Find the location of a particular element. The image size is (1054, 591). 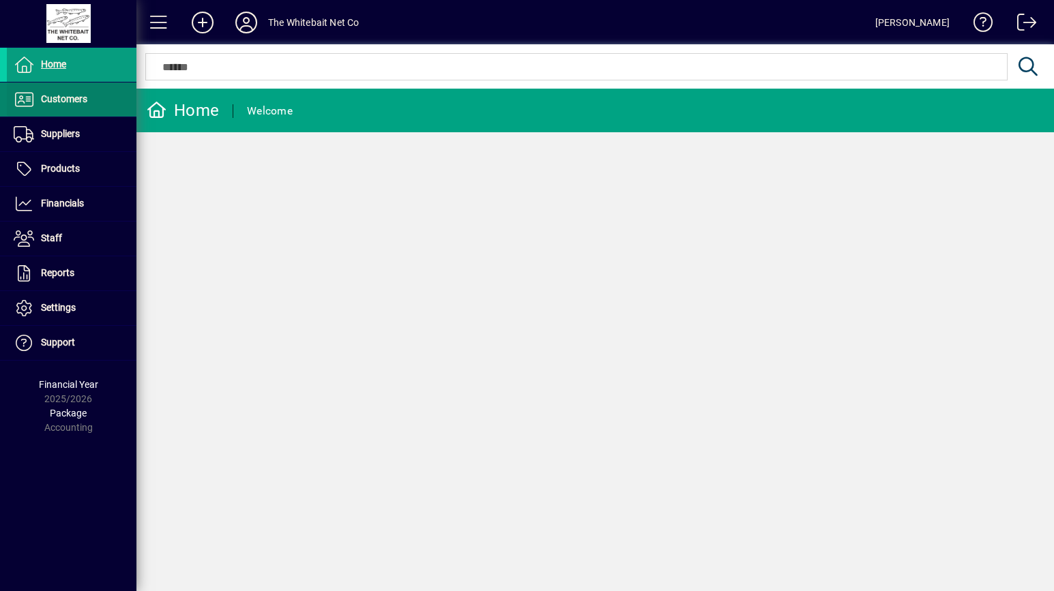

span: Products is located at coordinates (60, 168).